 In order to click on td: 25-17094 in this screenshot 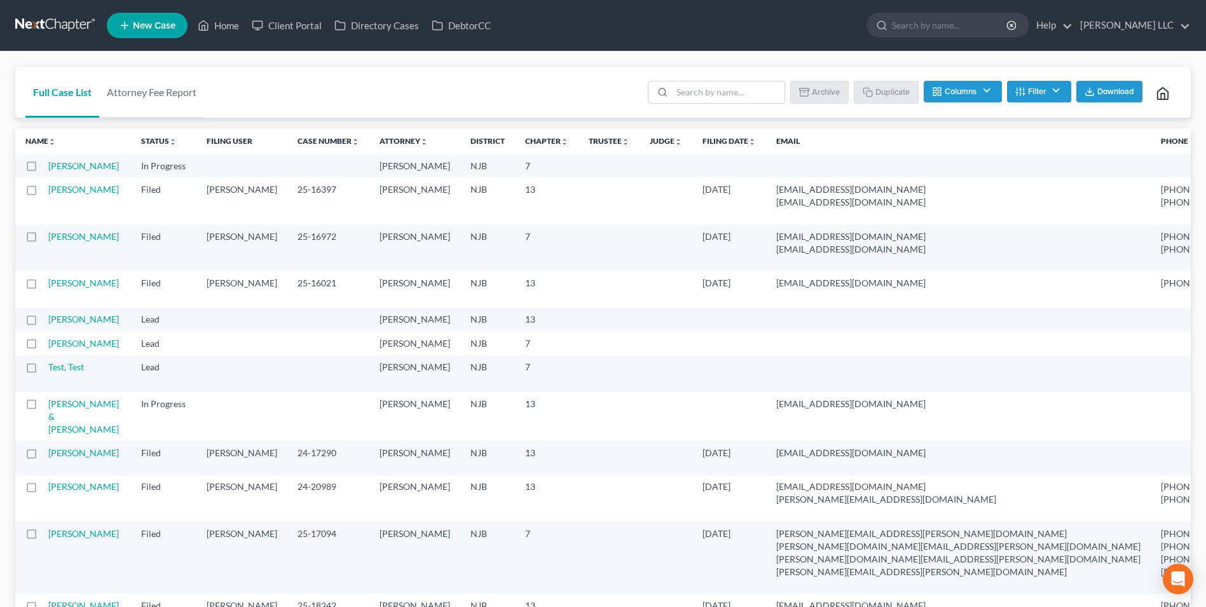, I will do `click(328, 557)`.